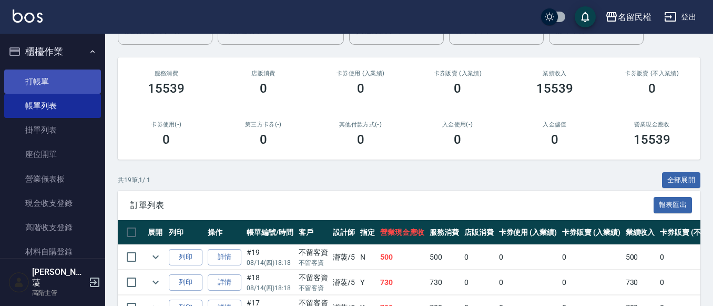 The width and height of the screenshot is (713, 306). I want to click on th: 列印, so click(186, 232).